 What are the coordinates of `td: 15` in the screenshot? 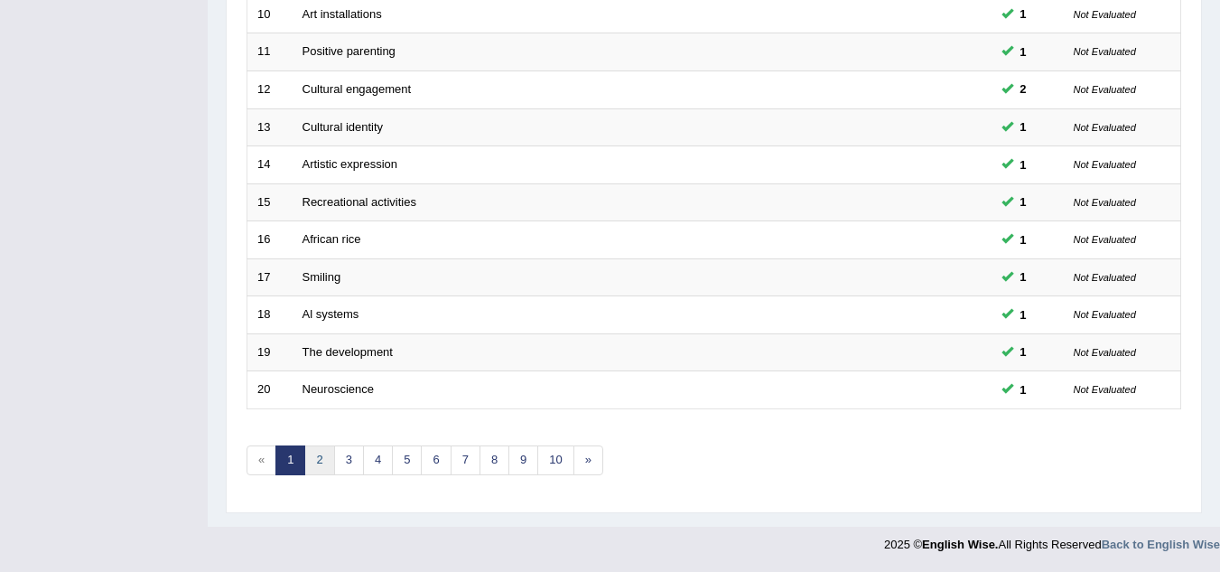 It's located at (270, 202).